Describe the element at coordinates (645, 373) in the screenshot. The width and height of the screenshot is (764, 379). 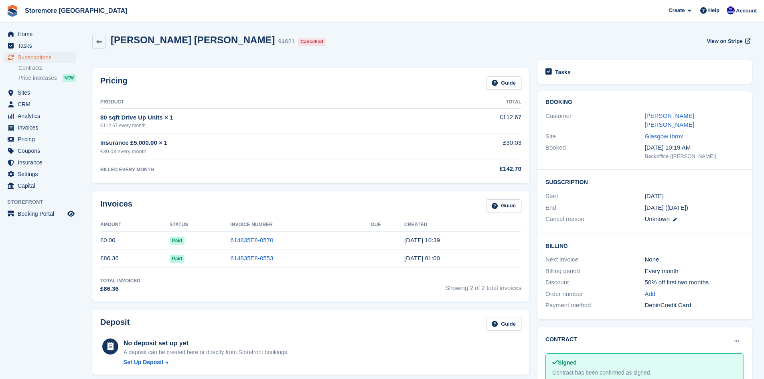
I see `div: Contract has been confirmed as signed.` at that location.